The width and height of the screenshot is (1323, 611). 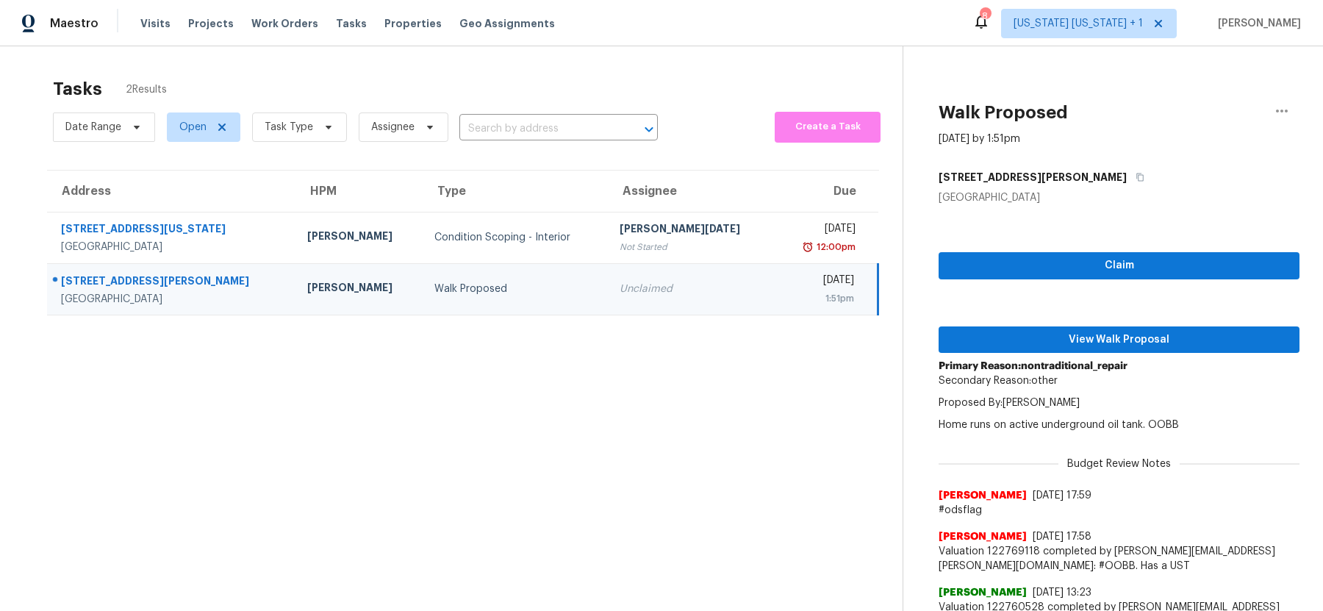 What do you see at coordinates (284, 24) in the screenshot?
I see `span: Work Orders` at bounding box center [284, 24].